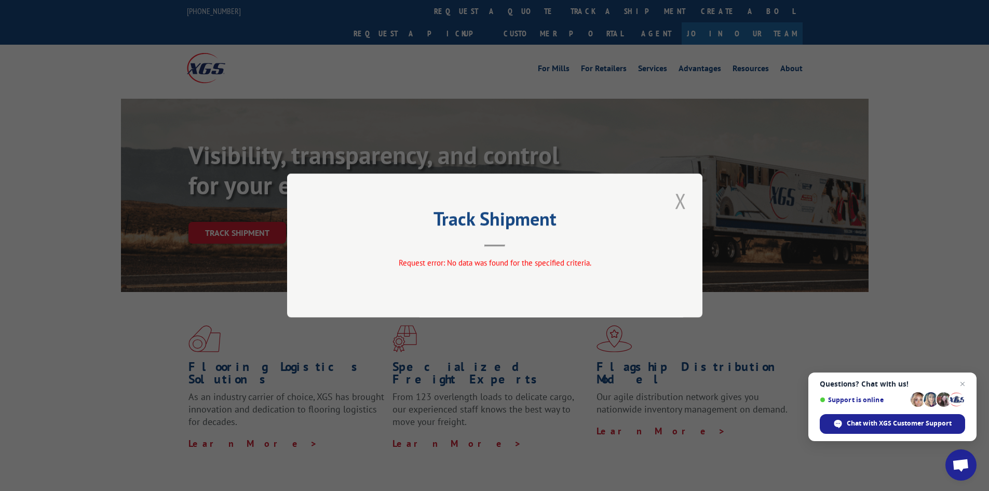 This screenshot has width=989, height=491. I want to click on span: Support is online, so click(863, 399).